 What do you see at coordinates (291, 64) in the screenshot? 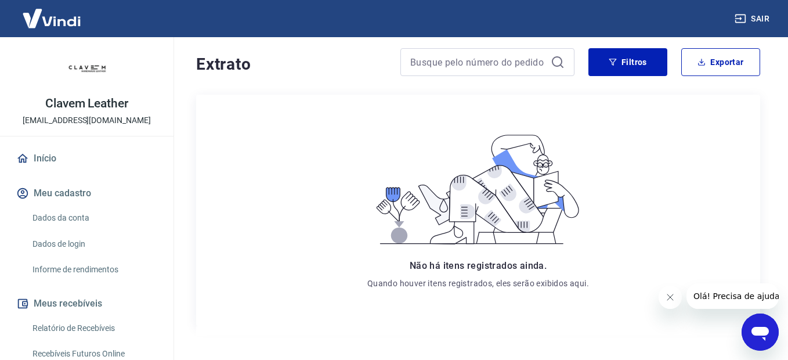
I see `h4: Extrato` at bounding box center [291, 64].